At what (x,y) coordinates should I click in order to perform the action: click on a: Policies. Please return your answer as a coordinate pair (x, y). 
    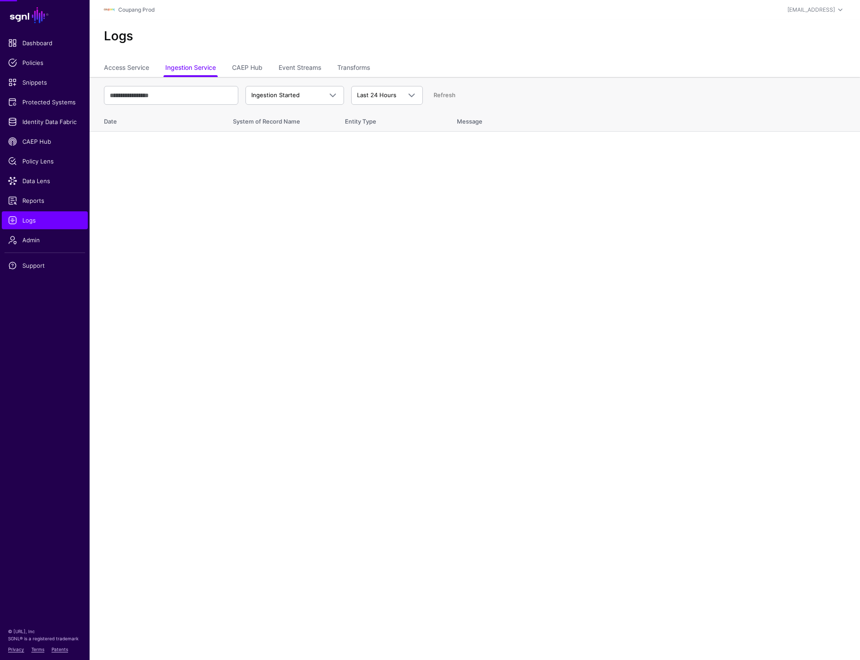
    Looking at the image, I should click on (45, 63).